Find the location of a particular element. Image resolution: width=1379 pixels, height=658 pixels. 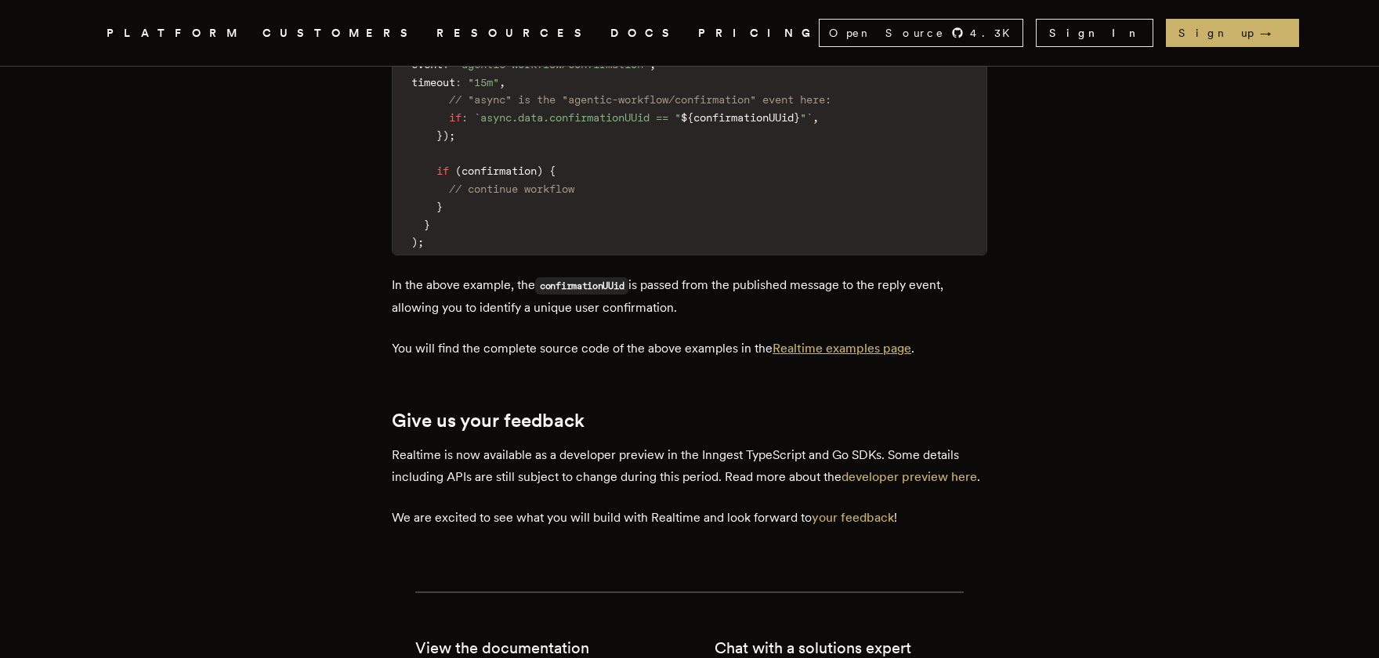

span: confirmation is located at coordinates (499, 171).